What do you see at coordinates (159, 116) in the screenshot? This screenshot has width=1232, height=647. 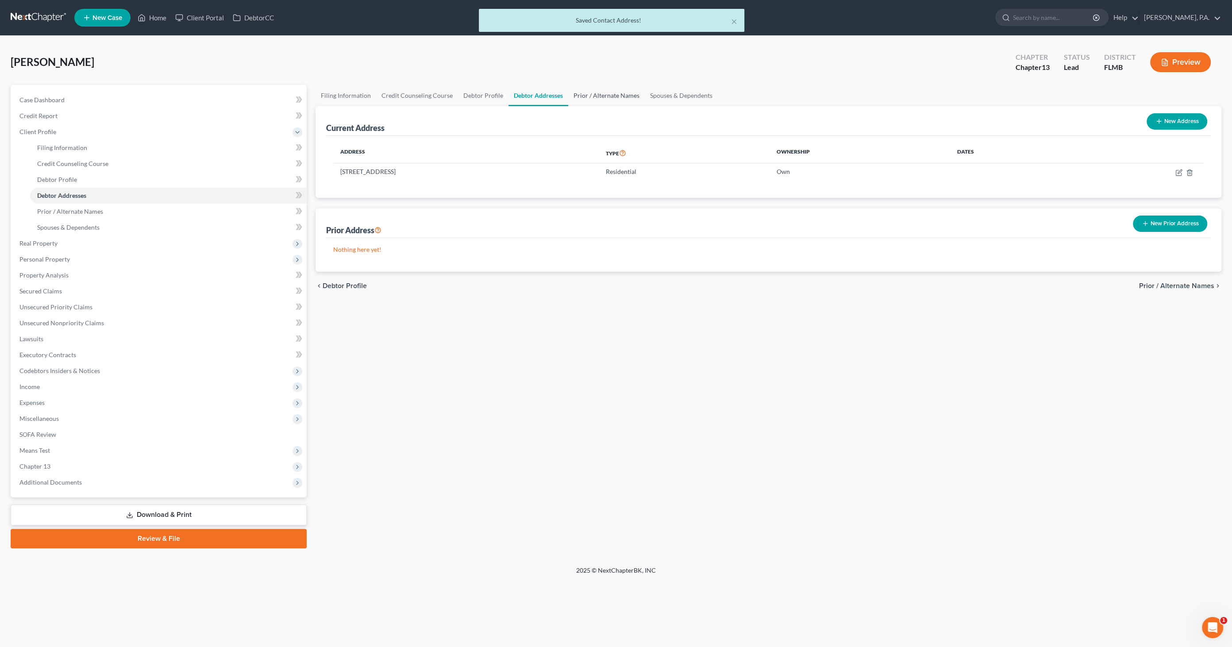 I see `a: Credit Report` at bounding box center [159, 116].